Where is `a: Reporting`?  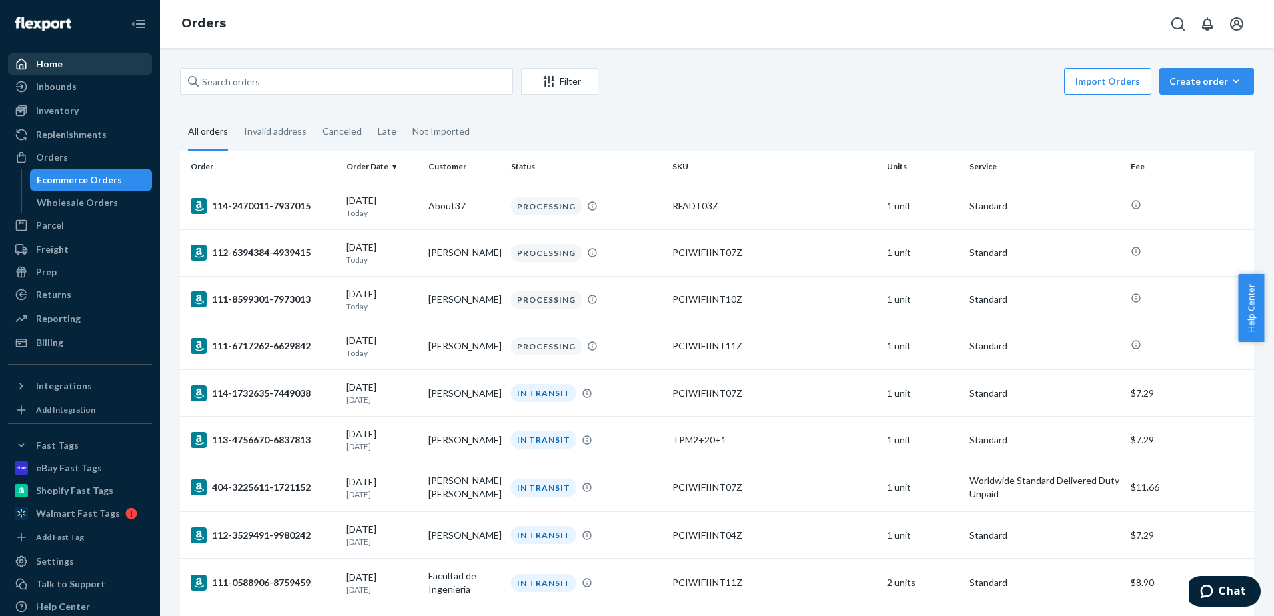 a: Reporting is located at coordinates (80, 318).